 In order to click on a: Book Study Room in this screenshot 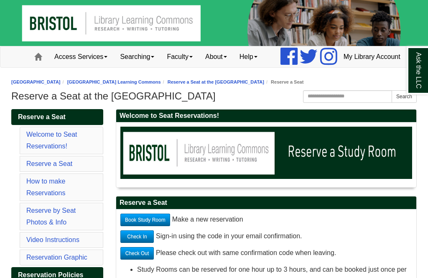, I will do `click(145, 220)`.